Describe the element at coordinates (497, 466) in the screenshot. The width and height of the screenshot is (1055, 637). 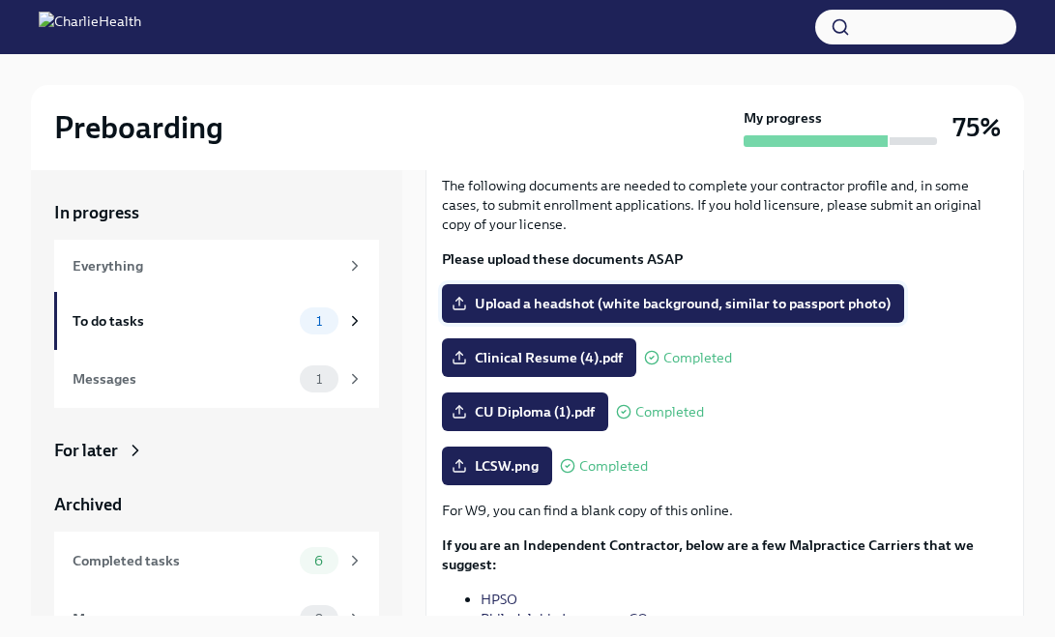
I see `span: LCSW.png` at that location.